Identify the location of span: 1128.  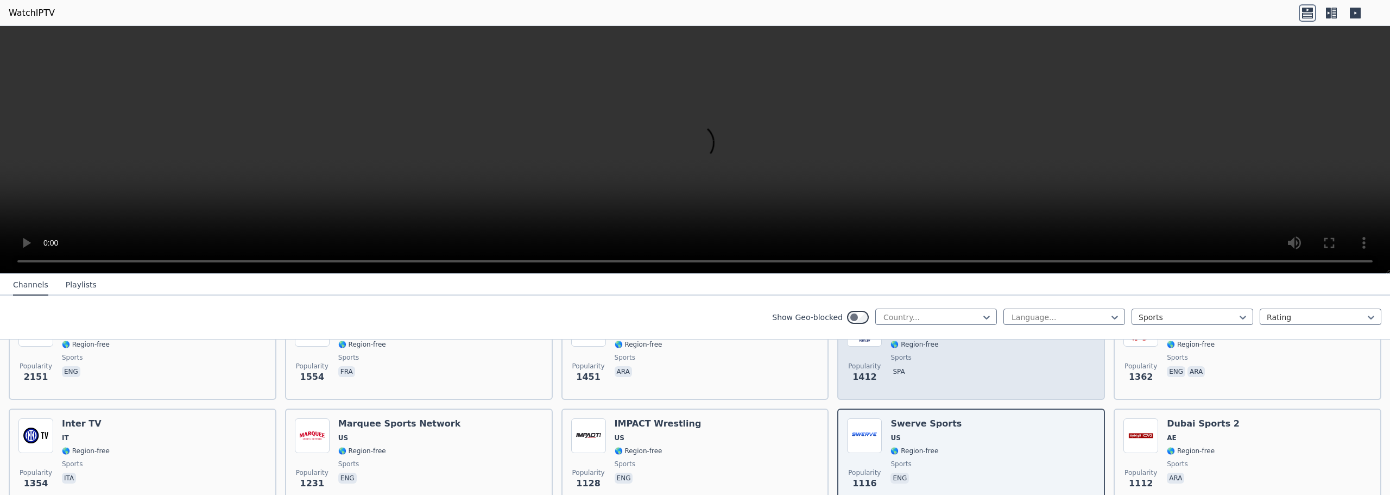
(588, 483).